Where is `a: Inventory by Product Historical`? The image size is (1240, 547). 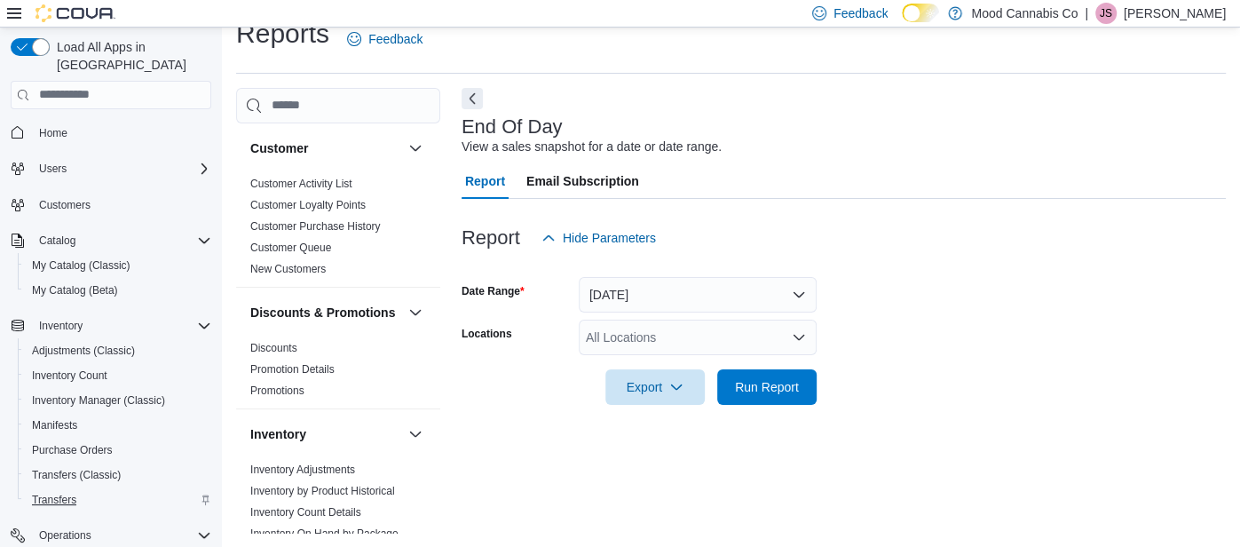
a: Inventory by Product Historical is located at coordinates (322, 491).